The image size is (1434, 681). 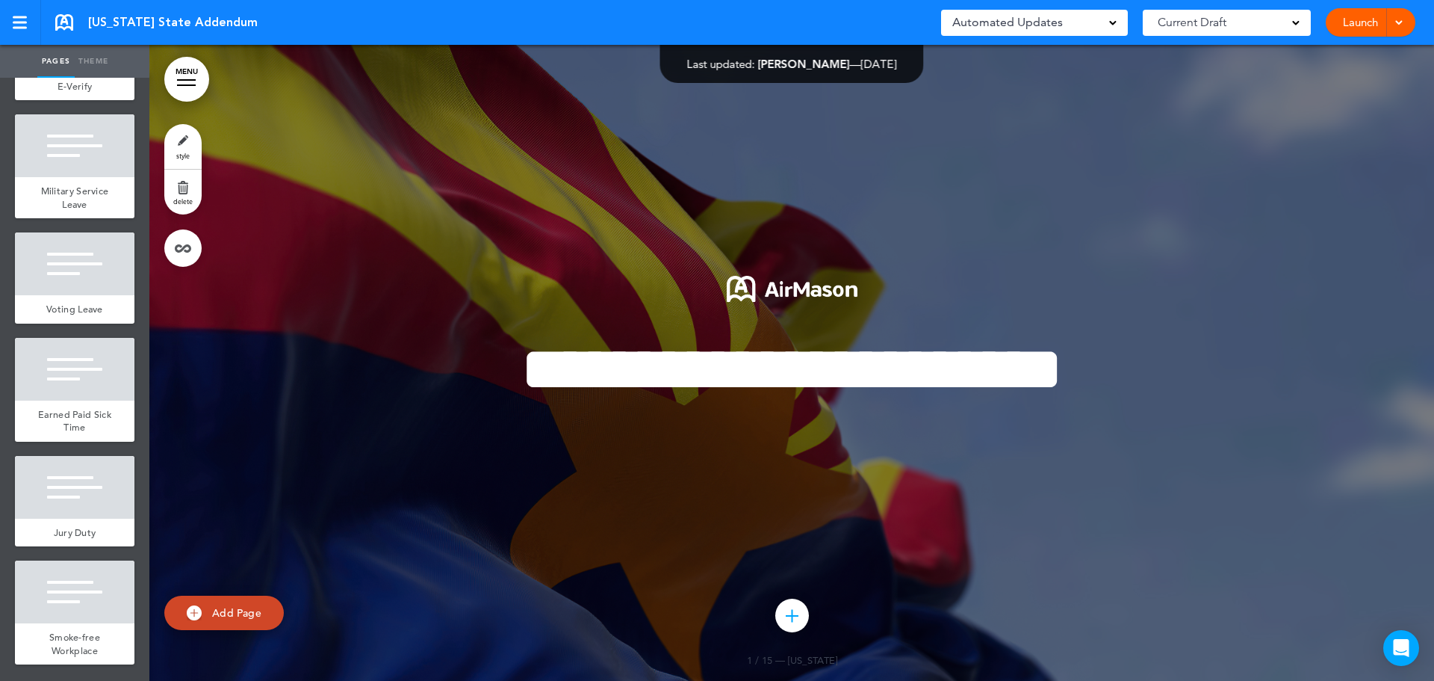 What do you see at coordinates (183, 155) in the screenshot?
I see `span: style` at bounding box center [183, 155].